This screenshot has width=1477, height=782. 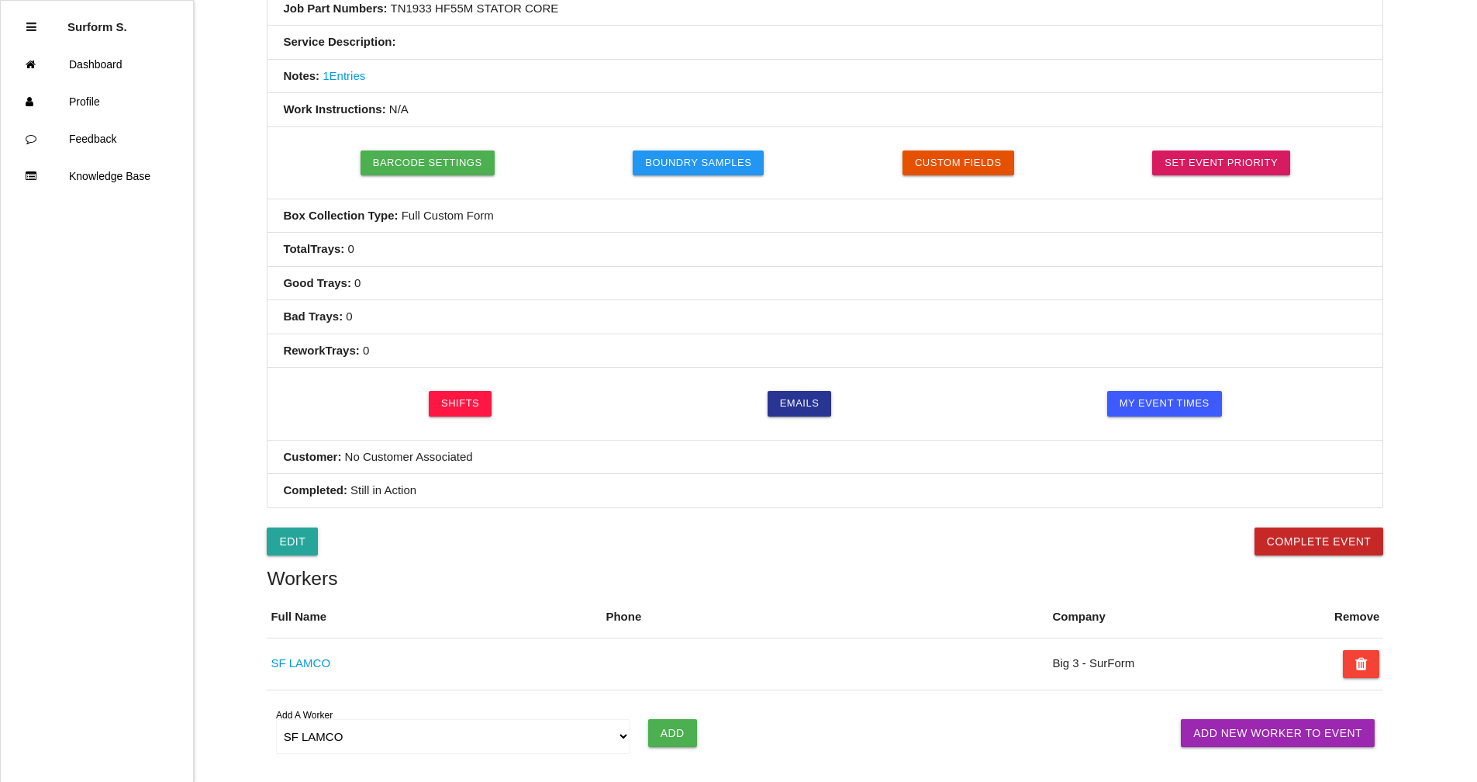 I want to click on li: Full Custom Form, so click(x=825, y=216).